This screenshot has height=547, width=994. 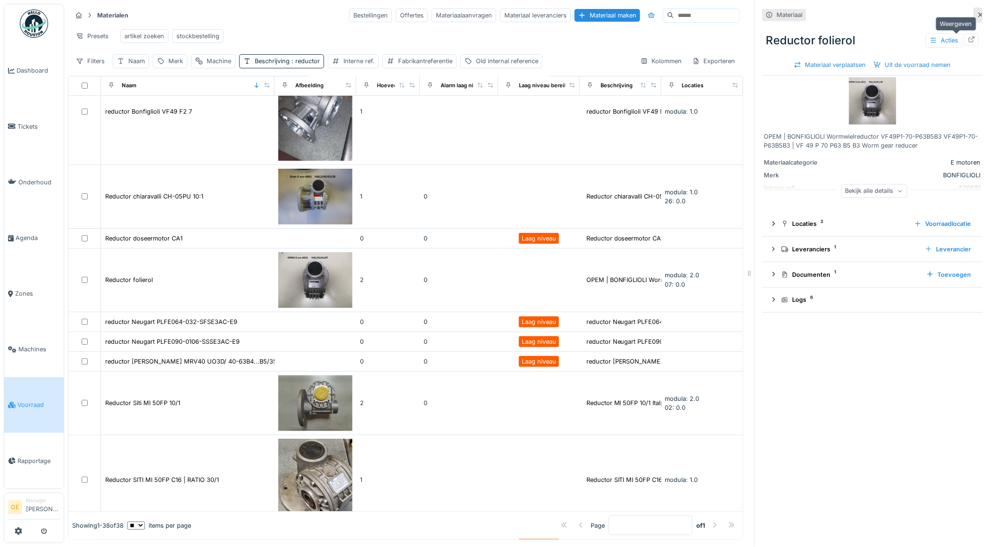 I want to click on div: Leverancier, so click(x=948, y=249).